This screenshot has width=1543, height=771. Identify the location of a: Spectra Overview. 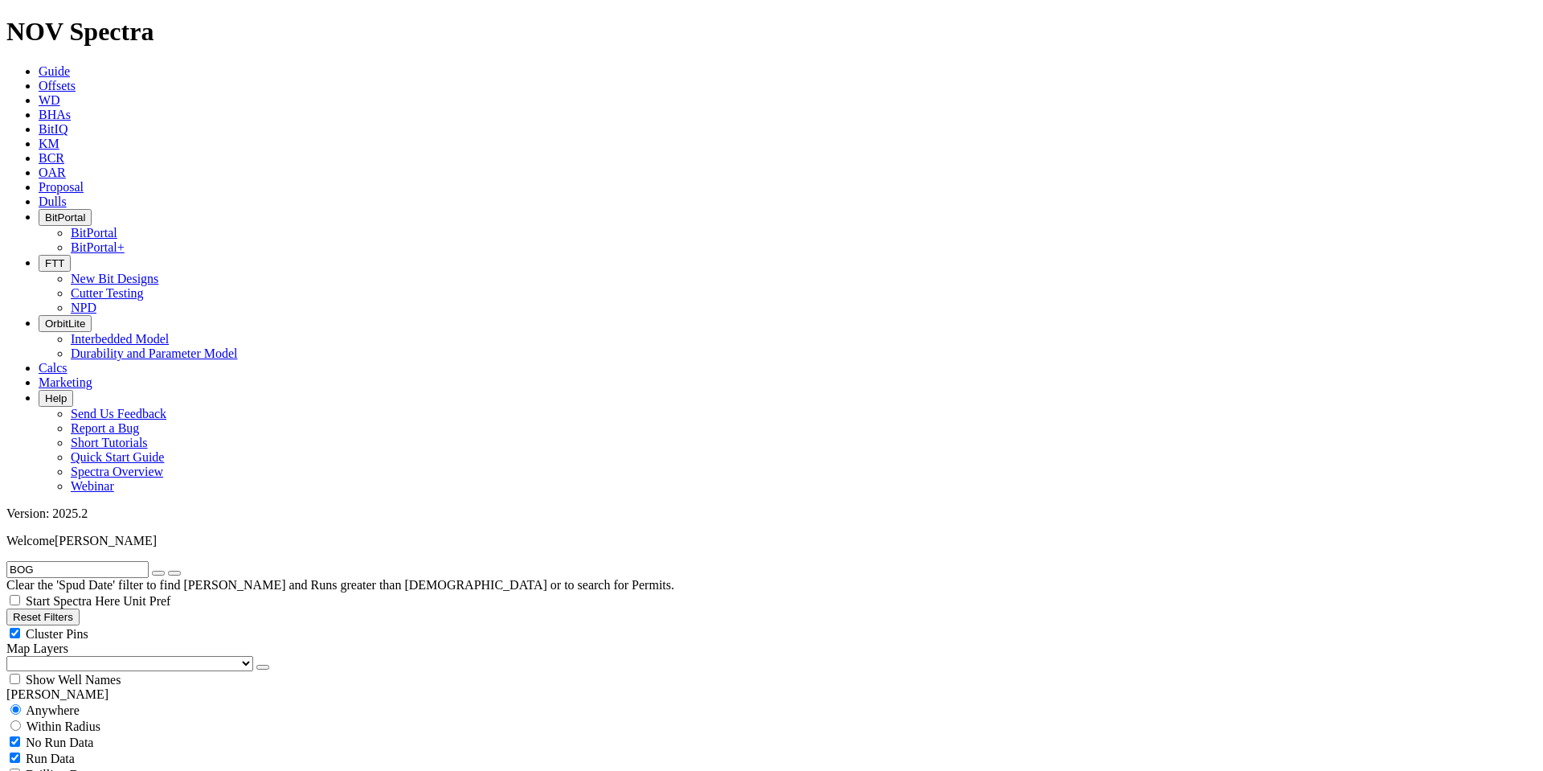
(117, 471).